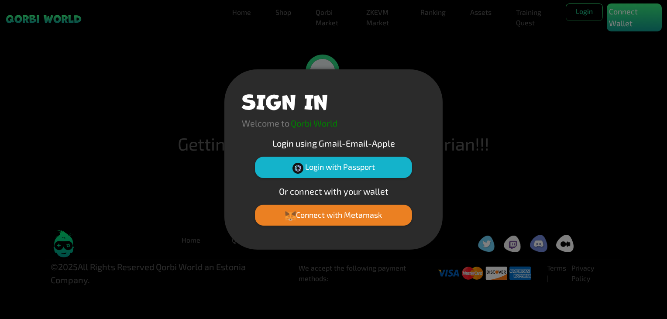 The height and width of the screenshot is (319, 667). What do you see at coordinates (298, 168) in the screenshot?
I see `img: Passport Logo` at bounding box center [298, 168].